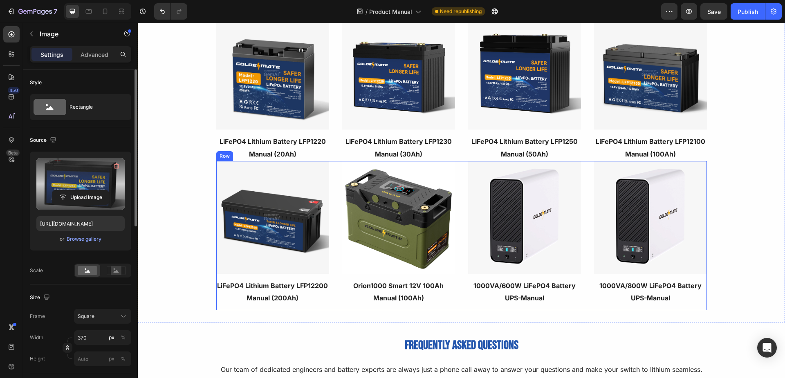  Describe the element at coordinates (13, 90) in the screenshot. I see `div: 450` at that location.